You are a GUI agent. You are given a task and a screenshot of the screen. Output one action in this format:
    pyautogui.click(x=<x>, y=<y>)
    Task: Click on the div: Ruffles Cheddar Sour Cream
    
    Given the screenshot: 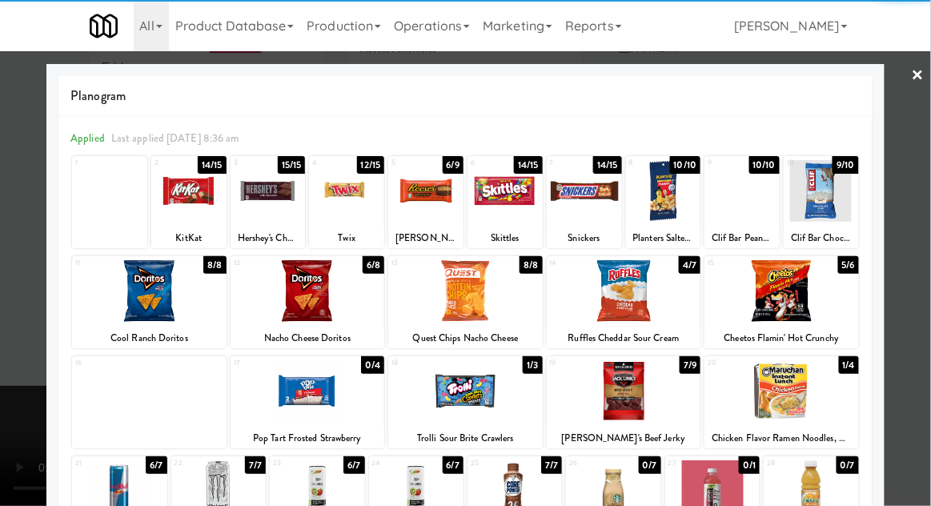 What is the action you would take?
    pyautogui.click(x=624, y=338)
    